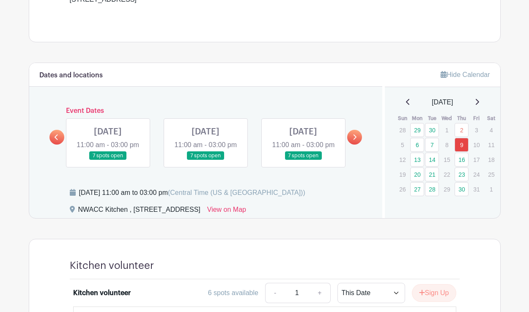  I want to click on p: 18, so click(491, 159).